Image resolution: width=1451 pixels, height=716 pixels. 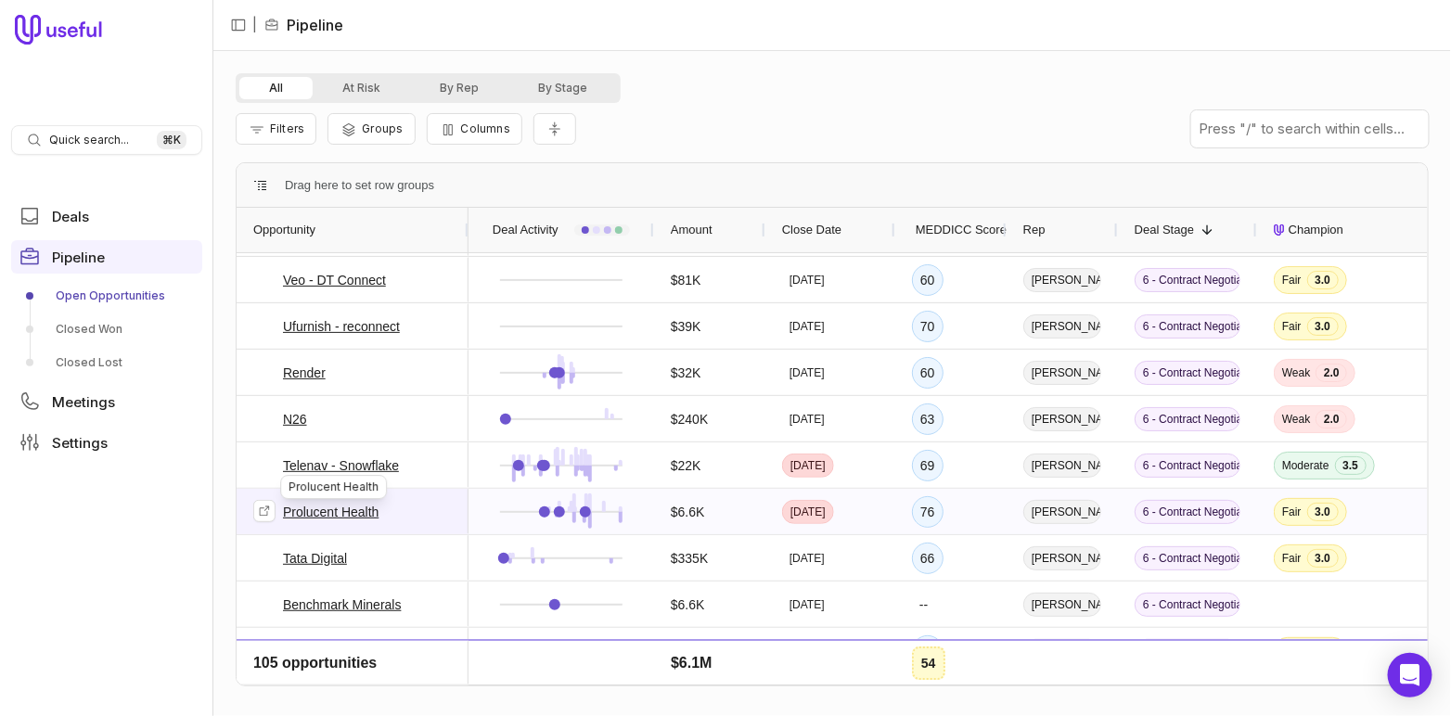 What do you see at coordinates (685, 373) in the screenshot?
I see `span: $32K` at bounding box center [685, 373].